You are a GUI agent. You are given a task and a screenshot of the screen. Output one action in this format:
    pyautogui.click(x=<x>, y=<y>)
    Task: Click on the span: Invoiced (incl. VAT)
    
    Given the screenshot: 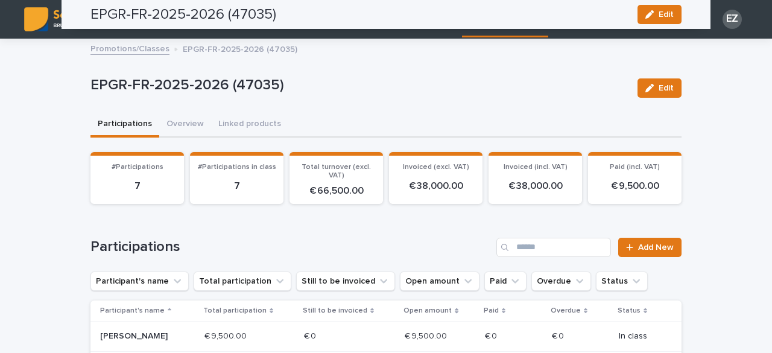 What is the action you would take?
    pyautogui.click(x=536, y=167)
    